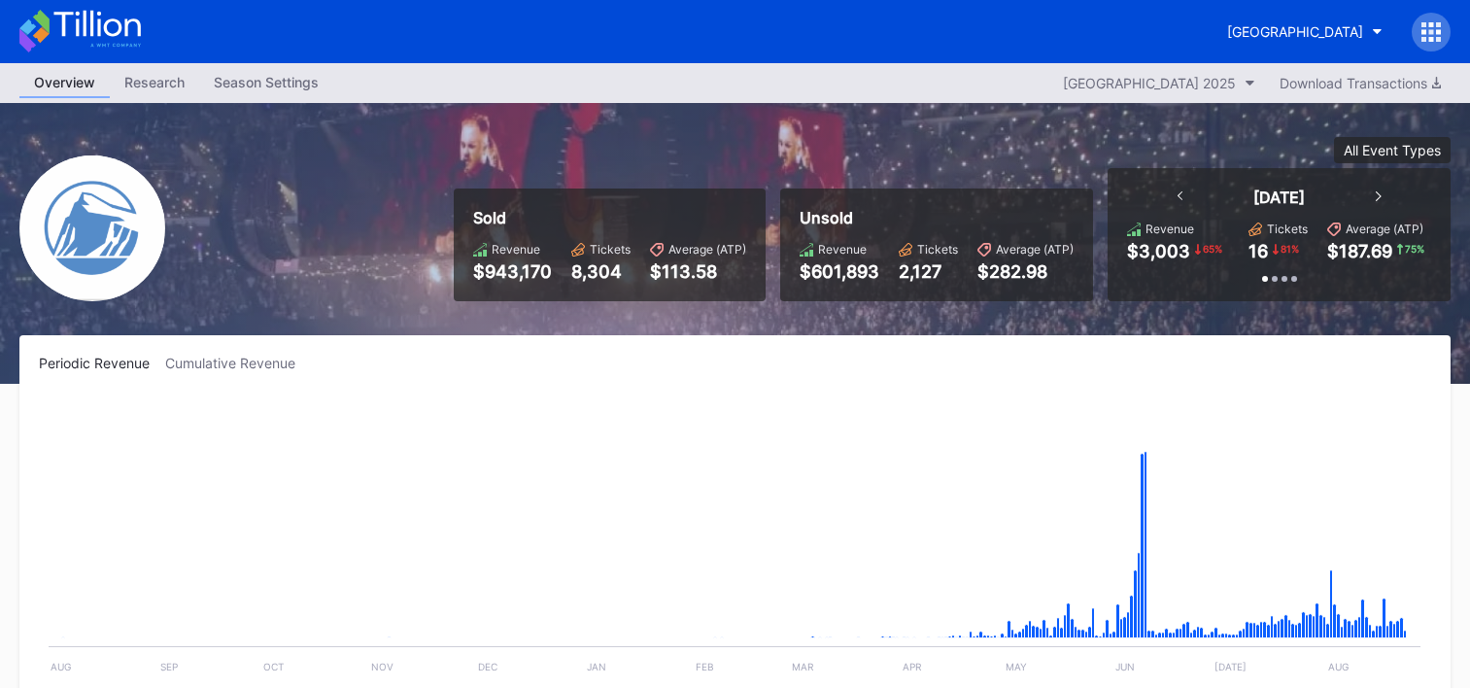 This screenshot has width=1470, height=688. I want to click on div: $113.58, so click(698, 271).